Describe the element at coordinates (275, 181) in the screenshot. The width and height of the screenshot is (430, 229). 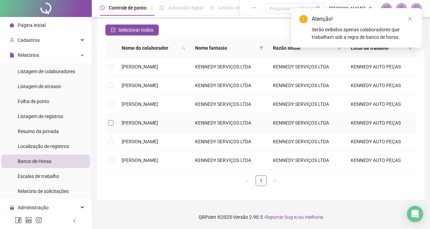
I see `button: right` at that location.